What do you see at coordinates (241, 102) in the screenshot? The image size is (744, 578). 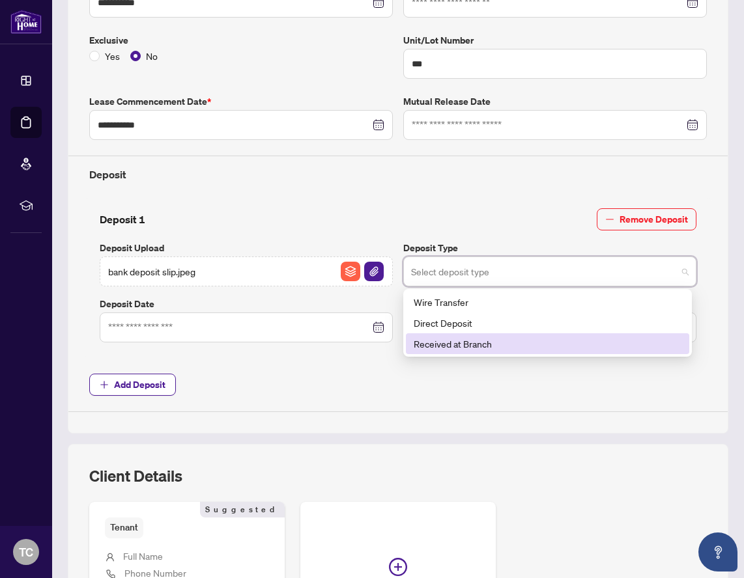 I see `label: Lease Commencement Date` at bounding box center [241, 102].